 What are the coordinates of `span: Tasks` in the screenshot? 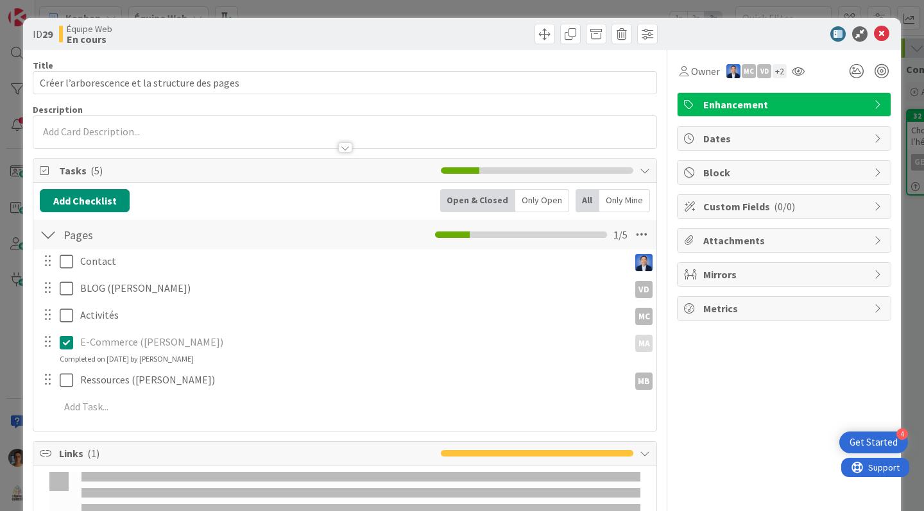 It's located at (246, 171).